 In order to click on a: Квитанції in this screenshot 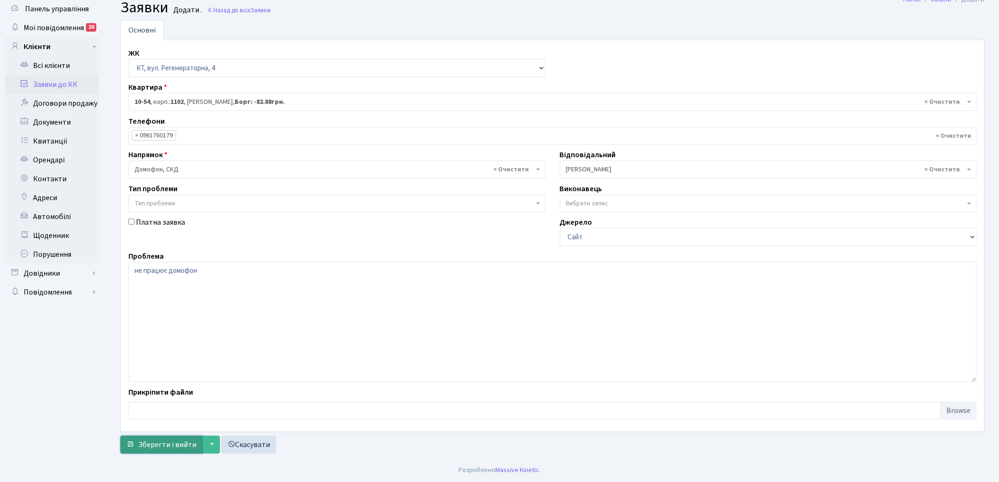, I will do `click(52, 141)`.